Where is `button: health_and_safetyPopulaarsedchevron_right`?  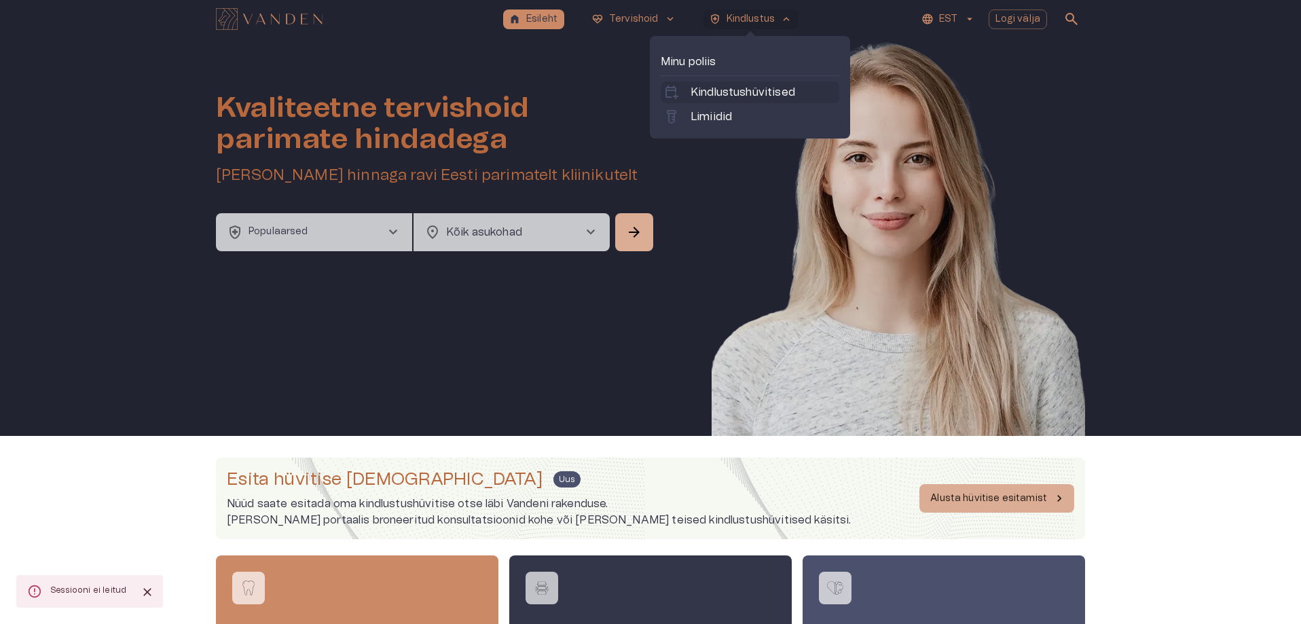
button: health_and_safetyPopulaarsedchevron_right is located at coordinates (314, 232).